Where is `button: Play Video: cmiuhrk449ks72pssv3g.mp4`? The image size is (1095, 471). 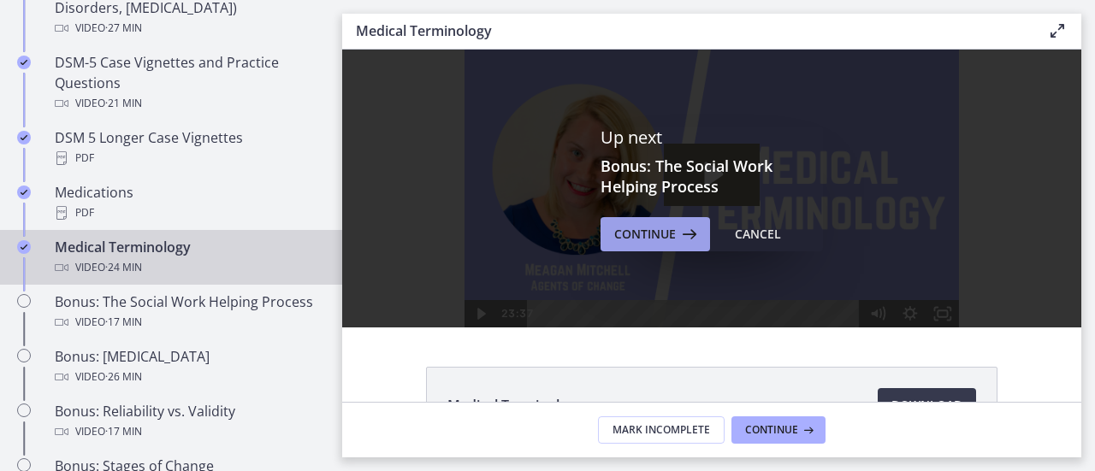 button: Play Video: cmiuhrk449ks72pssv3g.mp4 is located at coordinates (370, 125).